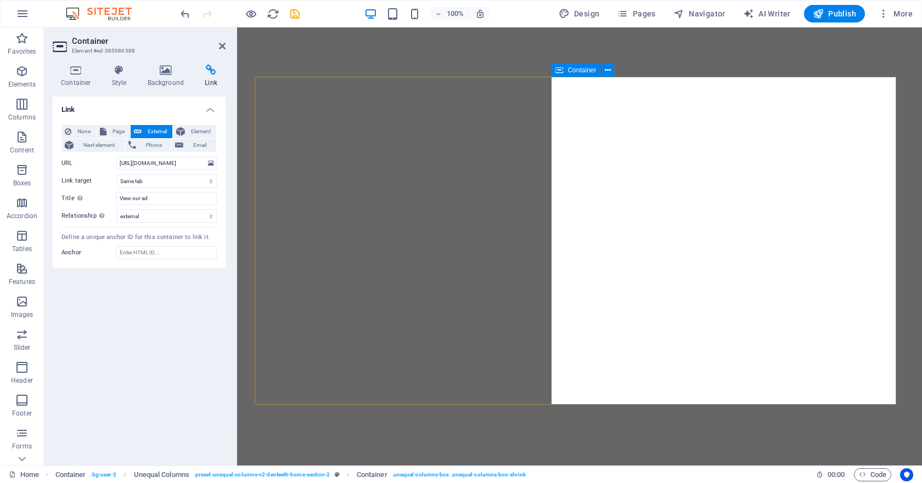 The image size is (922, 483). Describe the element at coordinates (104, 14) in the screenshot. I see `img: Editor Logo` at that location.